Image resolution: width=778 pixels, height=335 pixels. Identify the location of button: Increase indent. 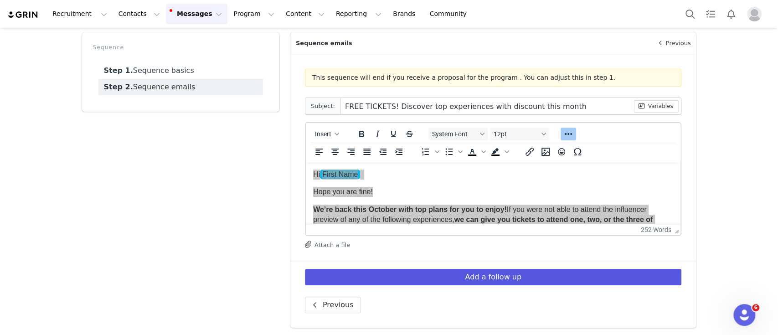
(399, 152).